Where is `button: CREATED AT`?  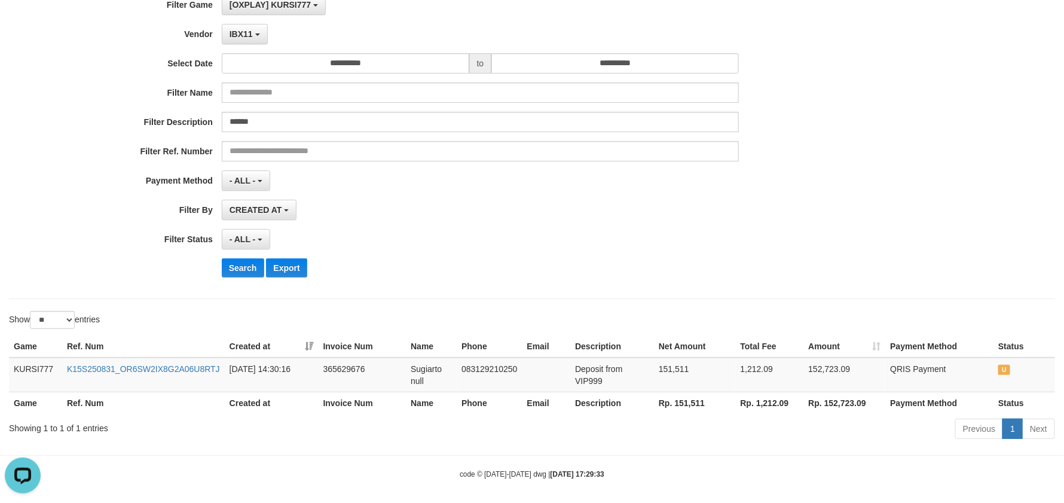 button: CREATED AT is located at coordinates (259, 210).